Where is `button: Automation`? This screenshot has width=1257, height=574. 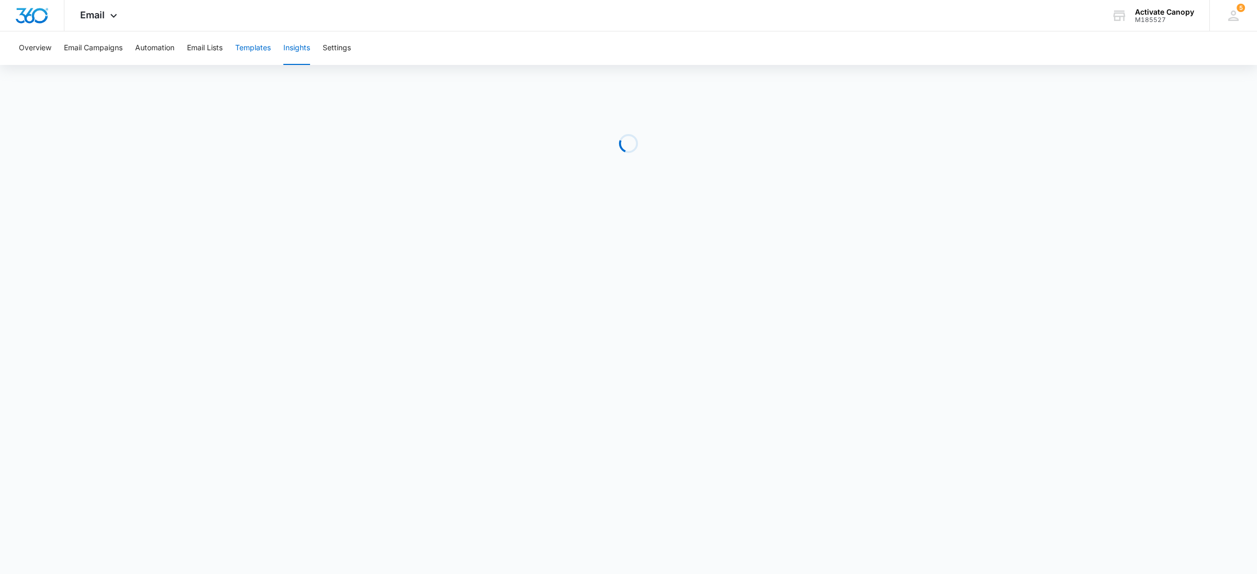
button: Automation is located at coordinates (155, 48).